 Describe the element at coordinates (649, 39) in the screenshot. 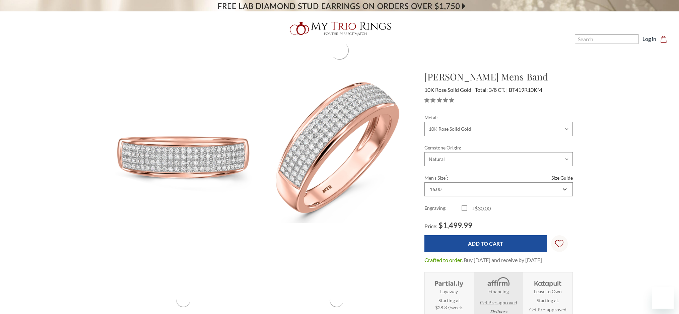

I see `a: Log in` at that location.